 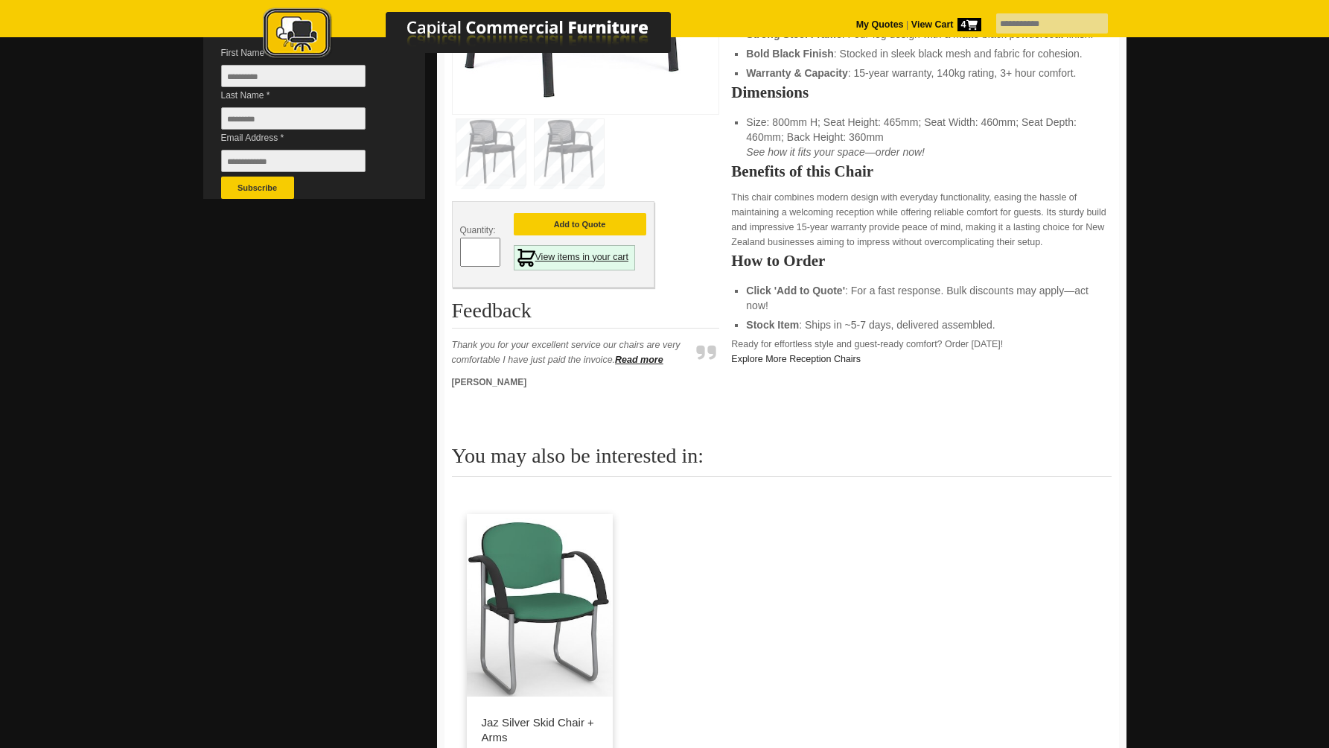 What do you see at coordinates (258, 188) in the screenshot?
I see `button: Subscribe` at bounding box center [258, 188].